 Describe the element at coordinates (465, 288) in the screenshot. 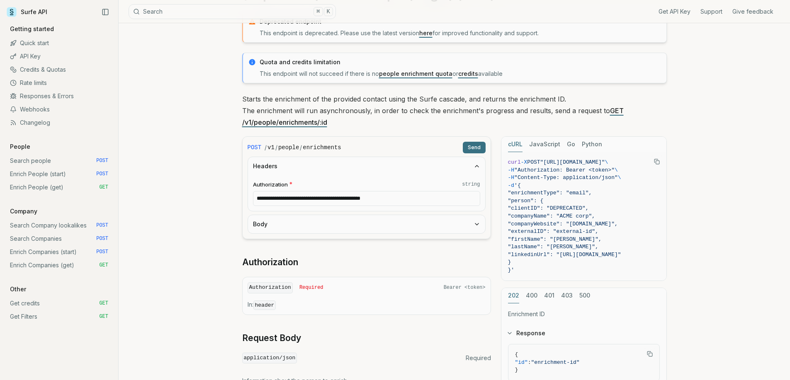

I see `span: Bearer <token>` at that location.